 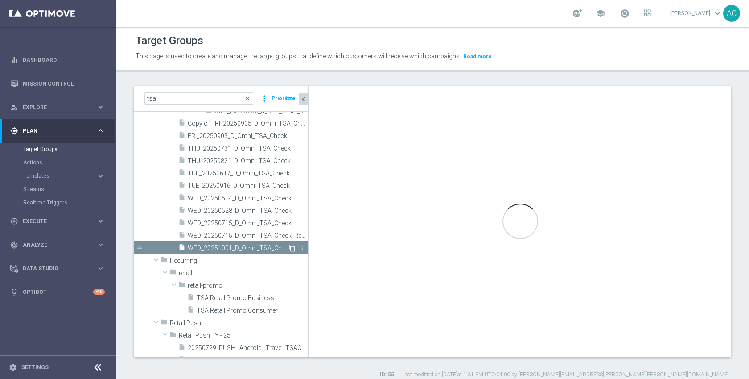 What do you see at coordinates (238, 261) in the screenshot?
I see `span: Recurring` at bounding box center [238, 261].